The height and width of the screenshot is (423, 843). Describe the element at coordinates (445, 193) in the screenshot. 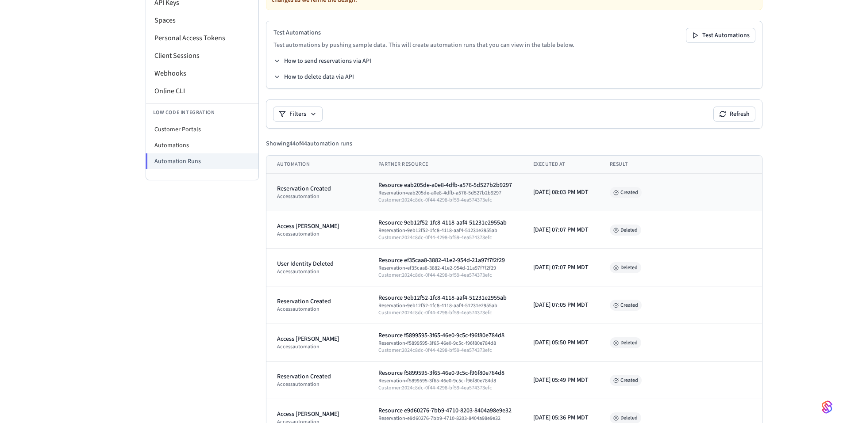

I see `div: Reservation • eab205de-a0e8-4dfb-a576-5d527b2b9297` at that location.